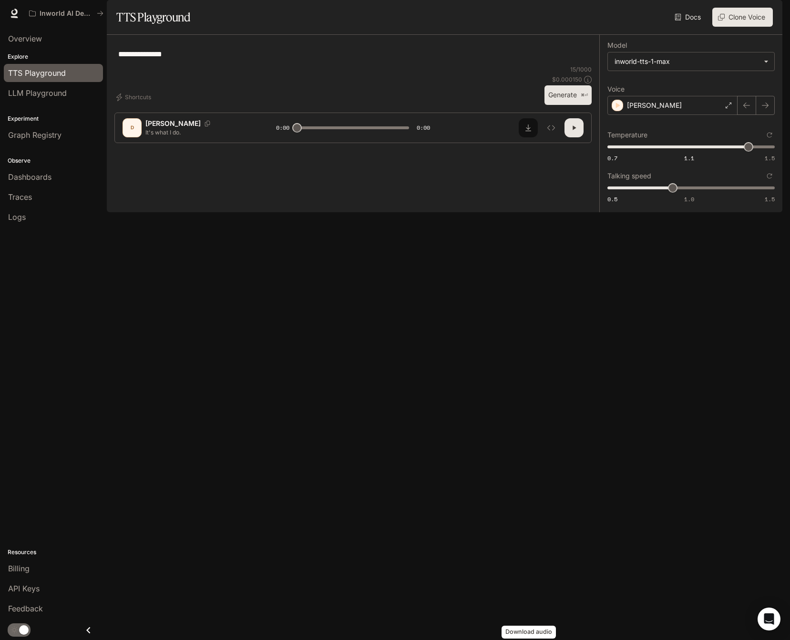 This screenshot has width=790, height=640. I want to click on p: Model, so click(617, 45).